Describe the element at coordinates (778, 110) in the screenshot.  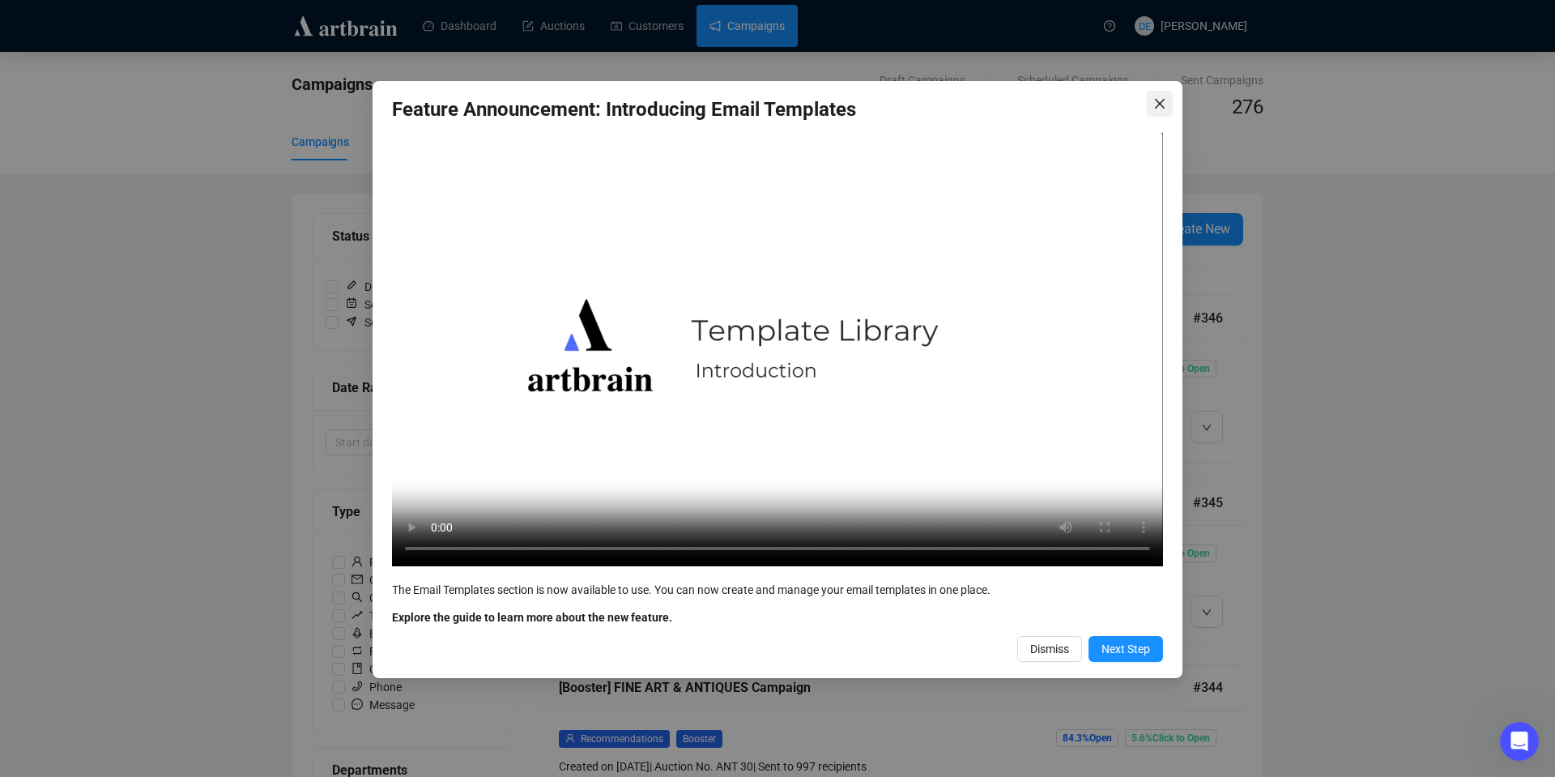
I see `h3: Feature Announcement: Introducing Email Templates` at that location.